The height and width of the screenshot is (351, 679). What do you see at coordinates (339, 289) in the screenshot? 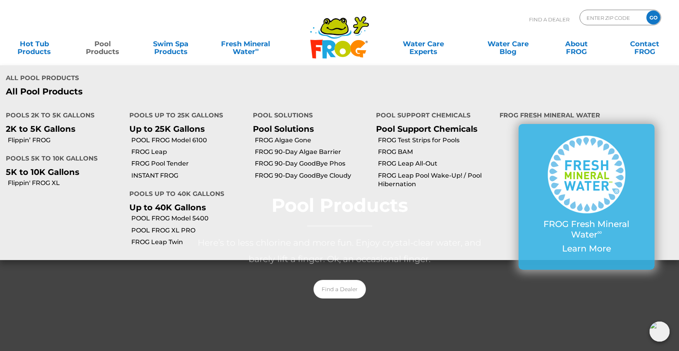
I see `a: Find a Dealer` at bounding box center [339, 289].